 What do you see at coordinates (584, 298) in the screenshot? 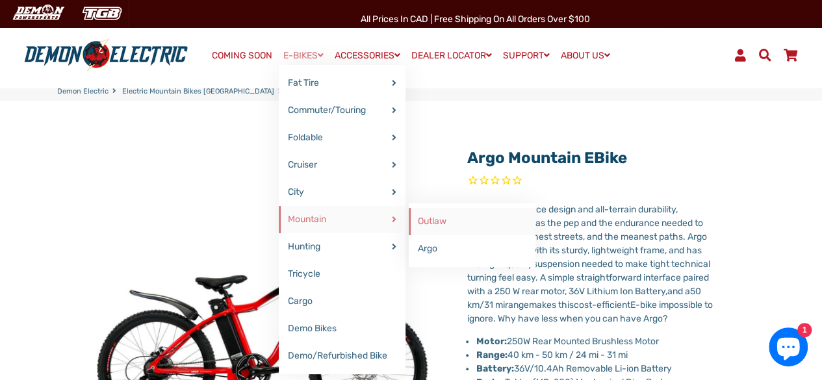
I see `span: 50 km/31 mi` at bounding box center [584, 298].